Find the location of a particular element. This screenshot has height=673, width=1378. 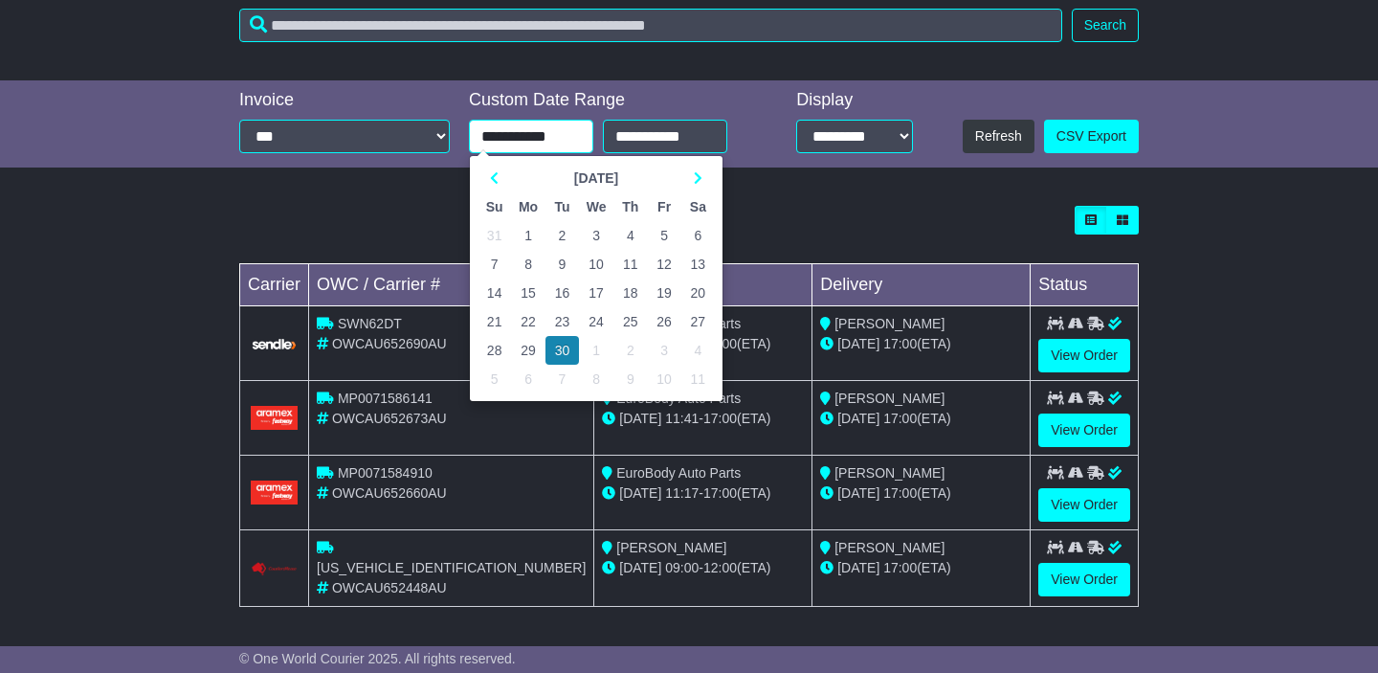

td: 23 is located at coordinates (562, 322).